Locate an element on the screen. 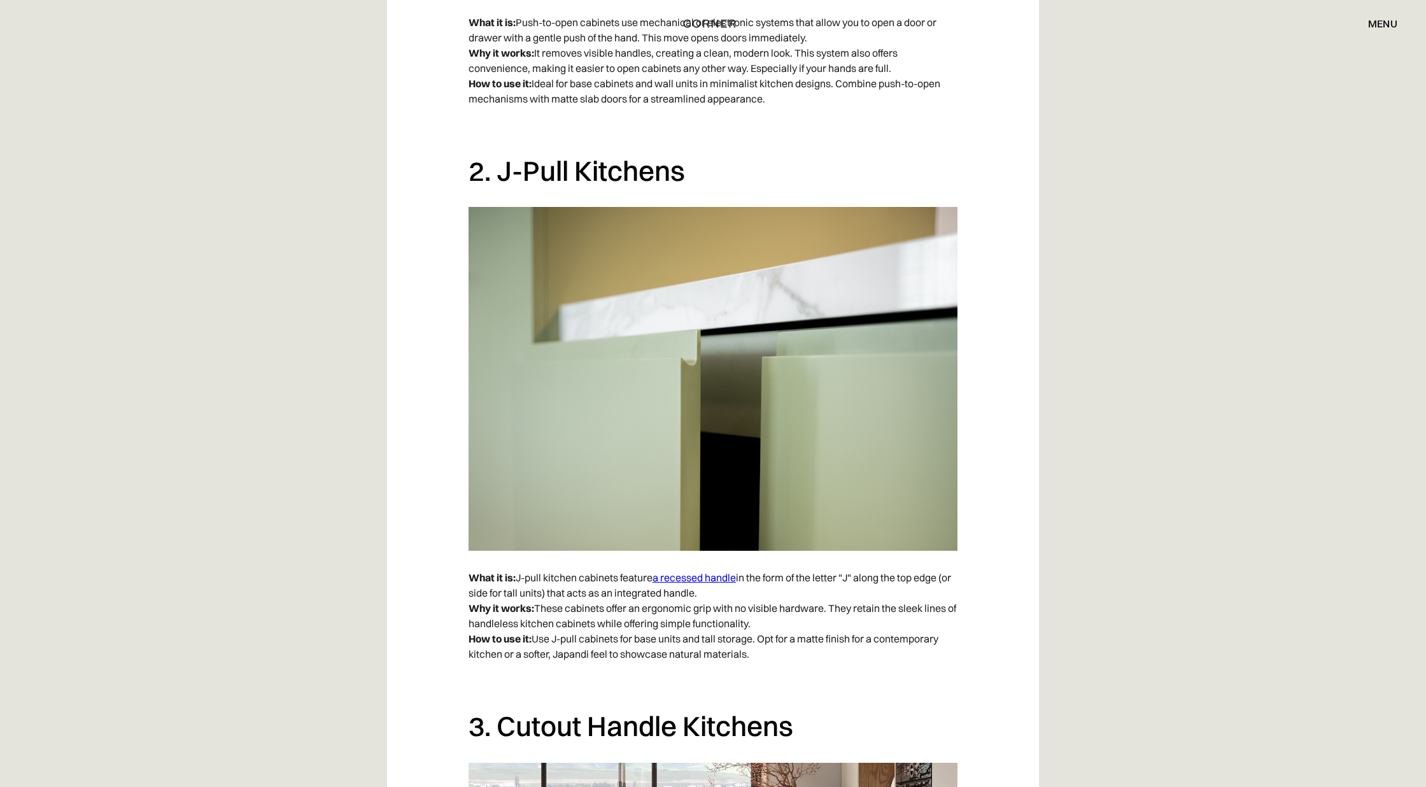  h2: 3. Cutout Handle Kitchens is located at coordinates (713, 726).